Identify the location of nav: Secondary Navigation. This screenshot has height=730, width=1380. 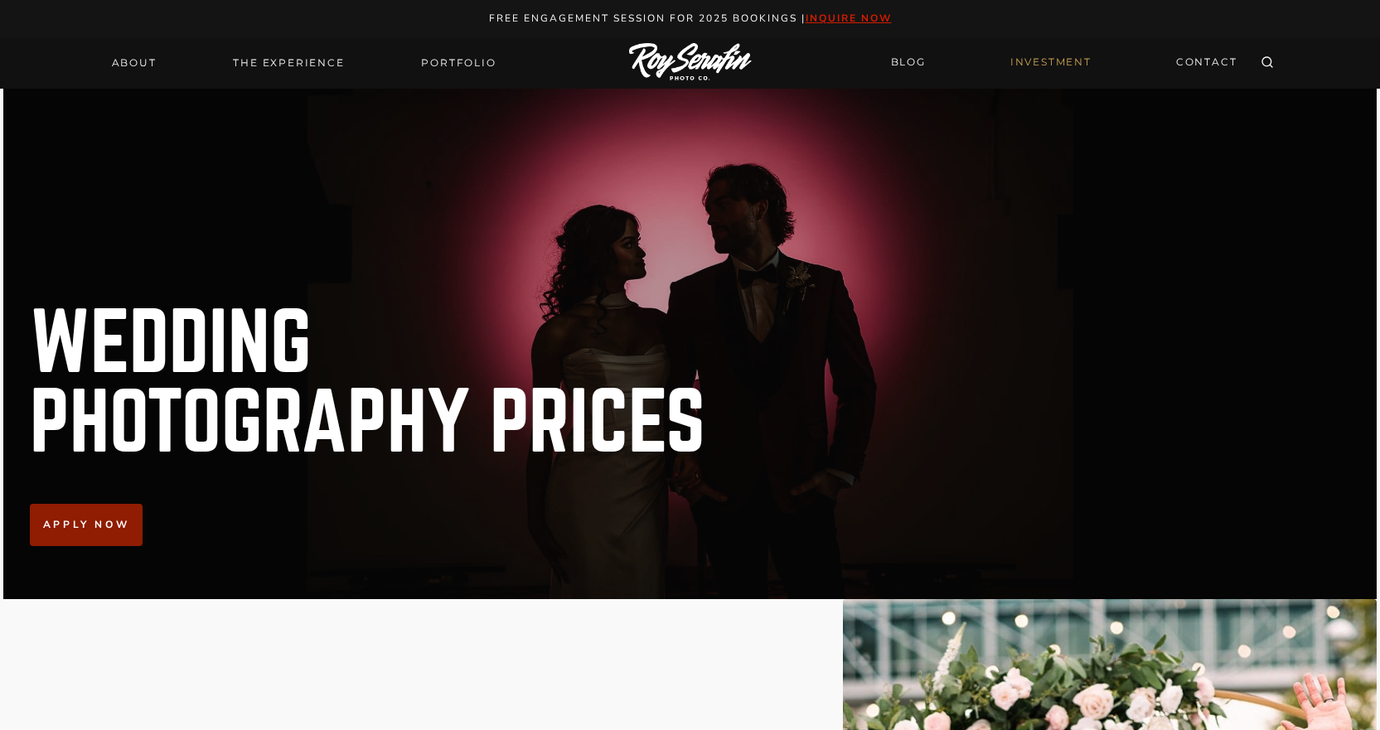
(1064, 62).